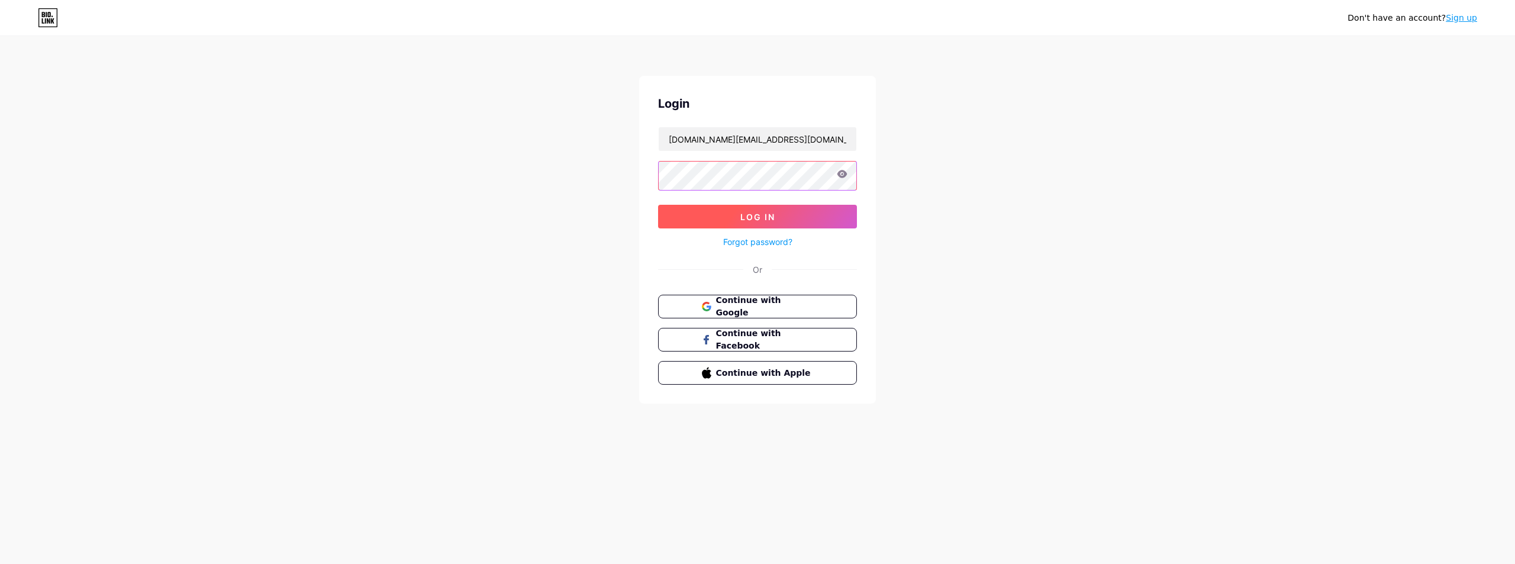 This screenshot has width=1515, height=564. What do you see at coordinates (758, 307) in the screenshot?
I see `button: Continue with Google` at bounding box center [758, 307].